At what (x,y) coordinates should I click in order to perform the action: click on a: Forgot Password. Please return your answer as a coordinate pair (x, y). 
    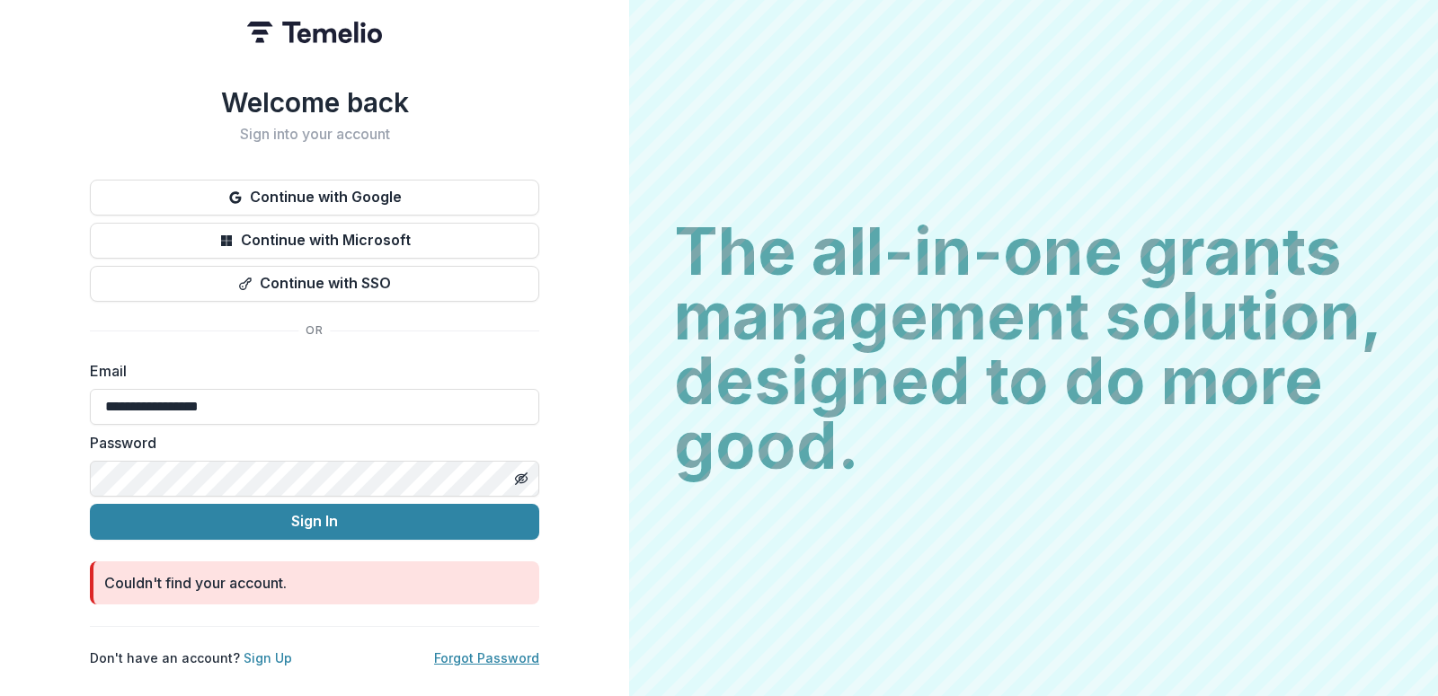
    Looking at the image, I should click on (486, 658).